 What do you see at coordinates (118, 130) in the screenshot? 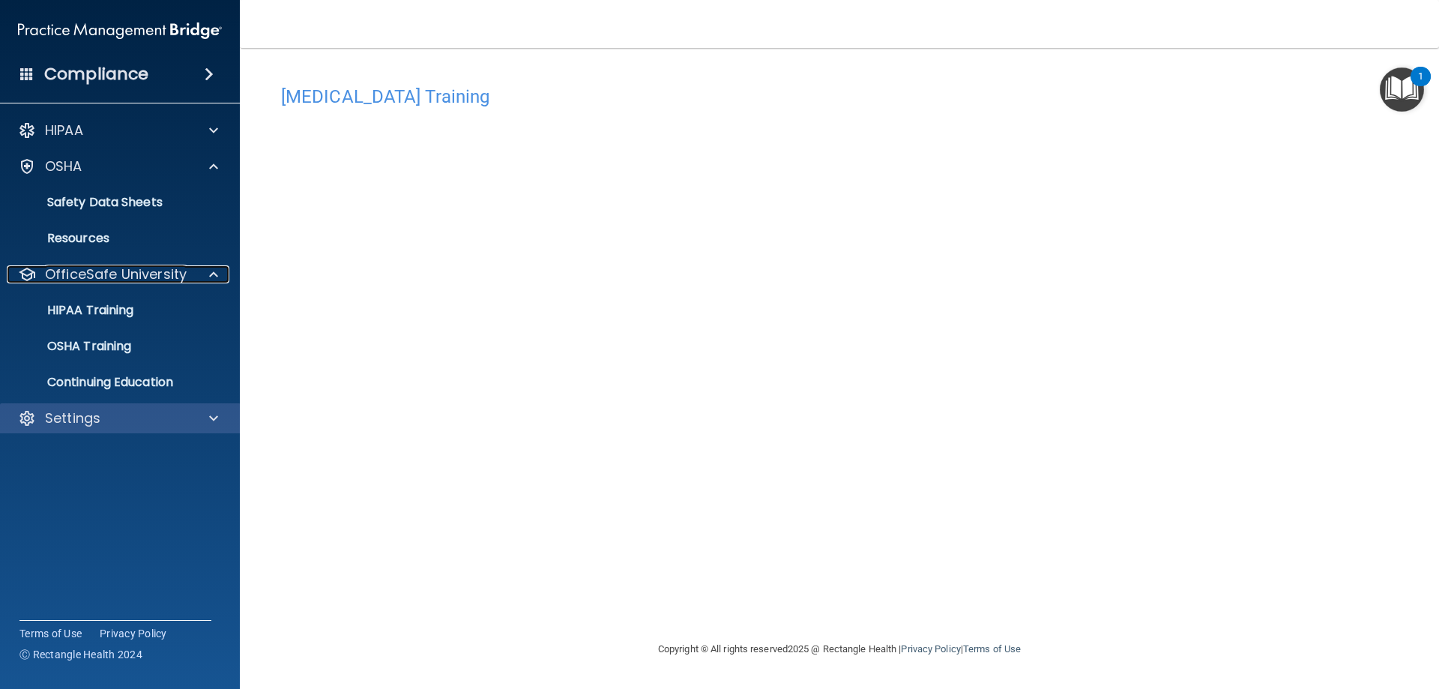
I see `a: HIPAA` at bounding box center [118, 130].